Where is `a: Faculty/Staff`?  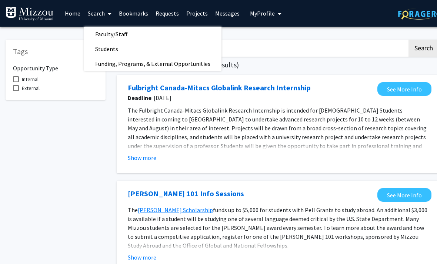 a: Faculty/Staff is located at coordinates (153, 34).